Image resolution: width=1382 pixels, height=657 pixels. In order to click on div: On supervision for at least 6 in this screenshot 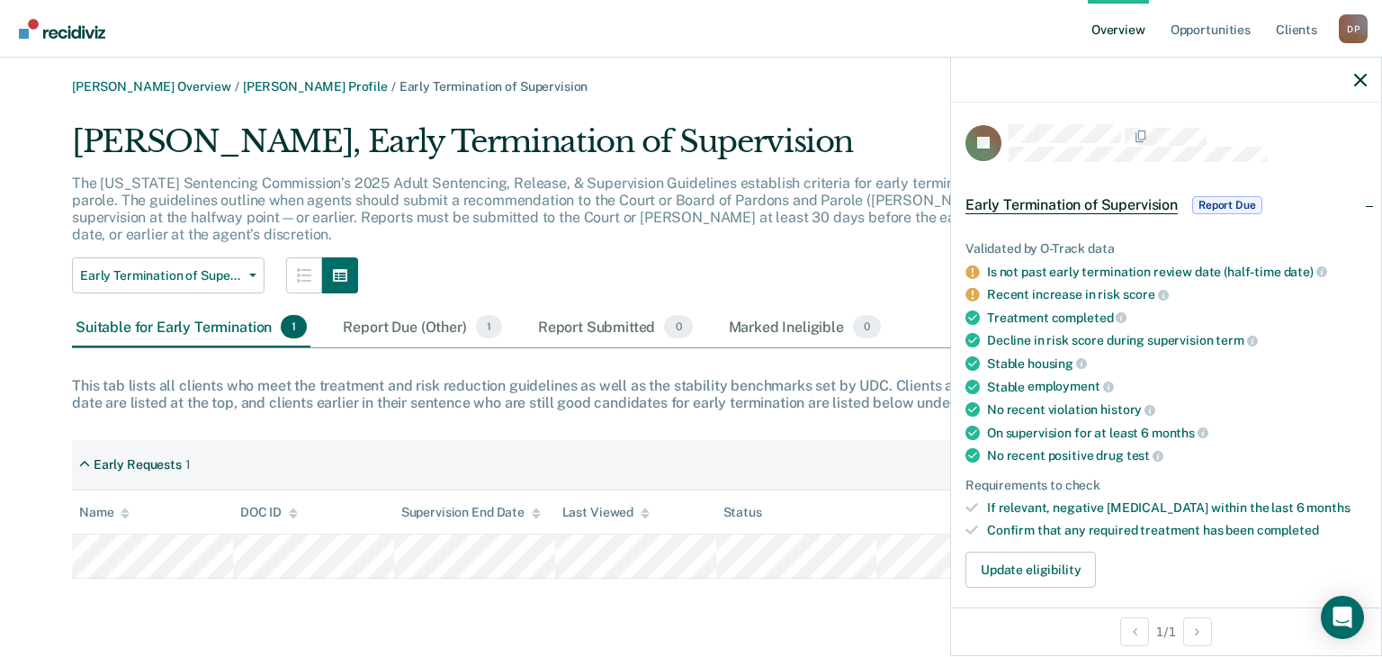, I will do `click(1177, 433)`.